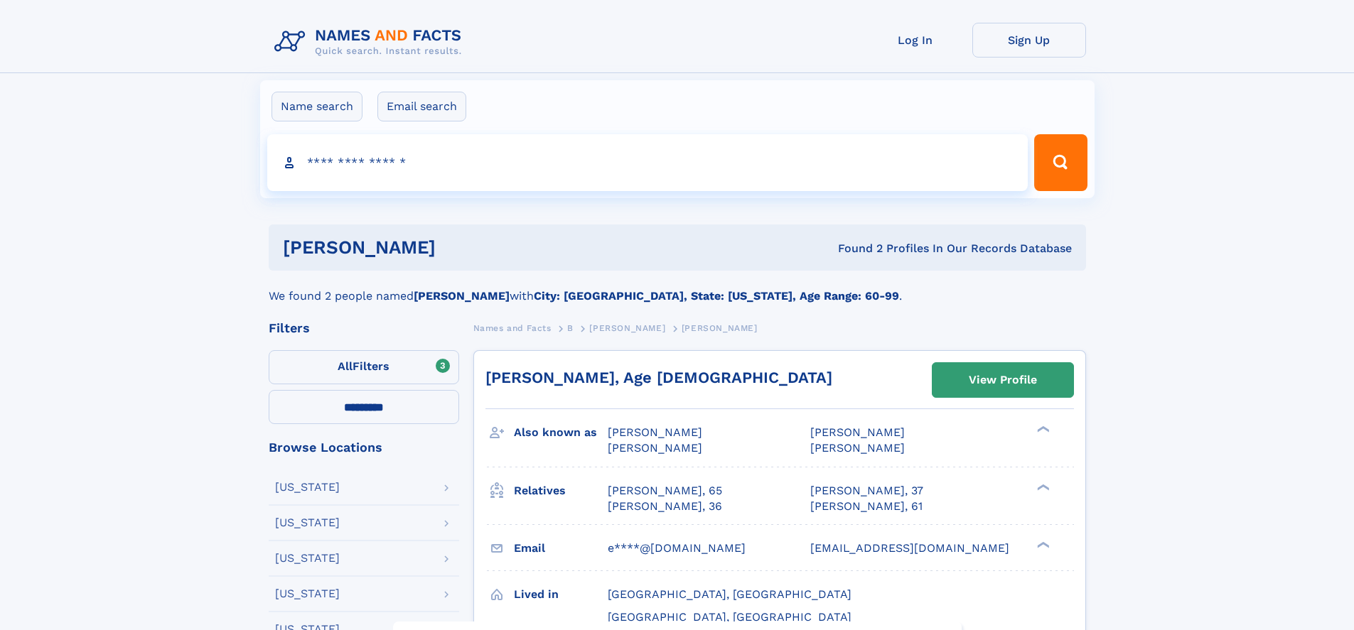 The height and width of the screenshot is (630, 1354). Describe the element at coordinates (364, 448) in the screenshot. I see `div: Browse Locations` at that location.